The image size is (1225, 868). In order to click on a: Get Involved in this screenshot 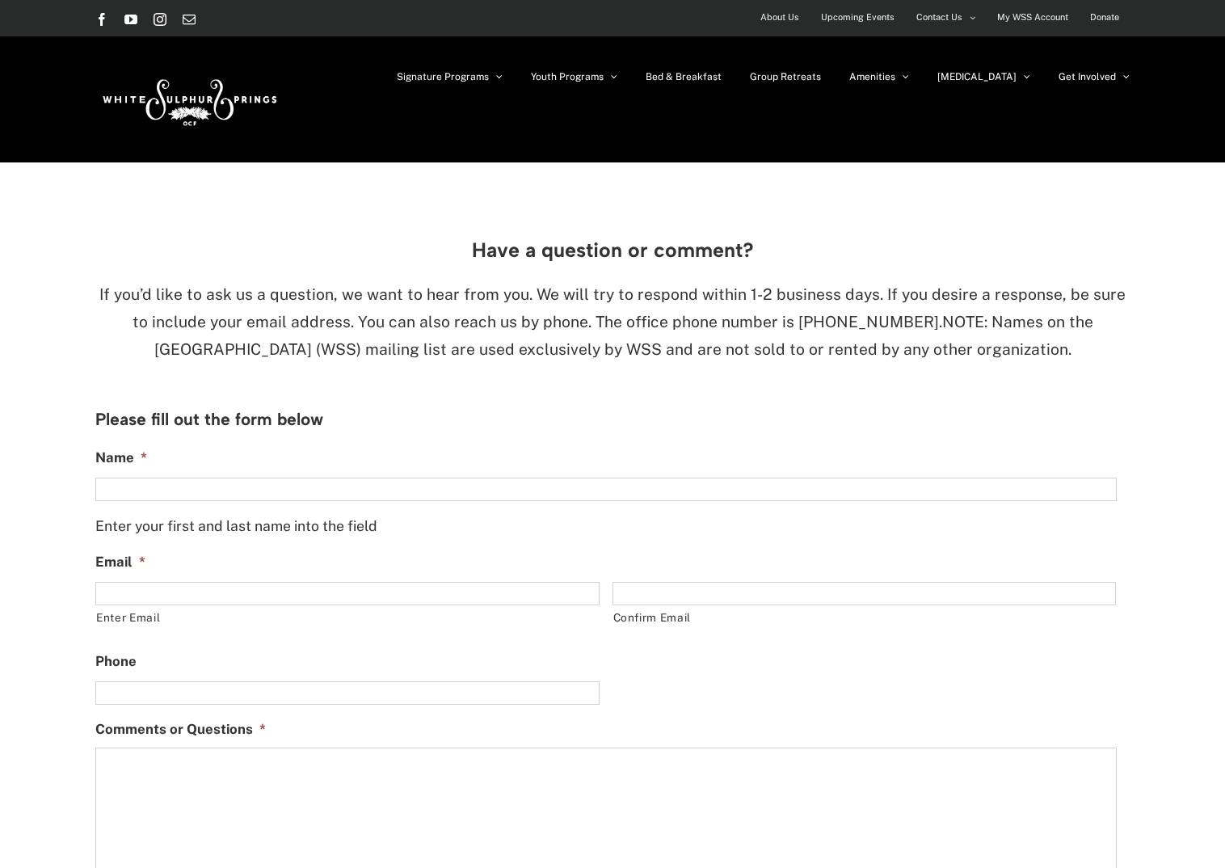, I will do `click(1094, 77)`.